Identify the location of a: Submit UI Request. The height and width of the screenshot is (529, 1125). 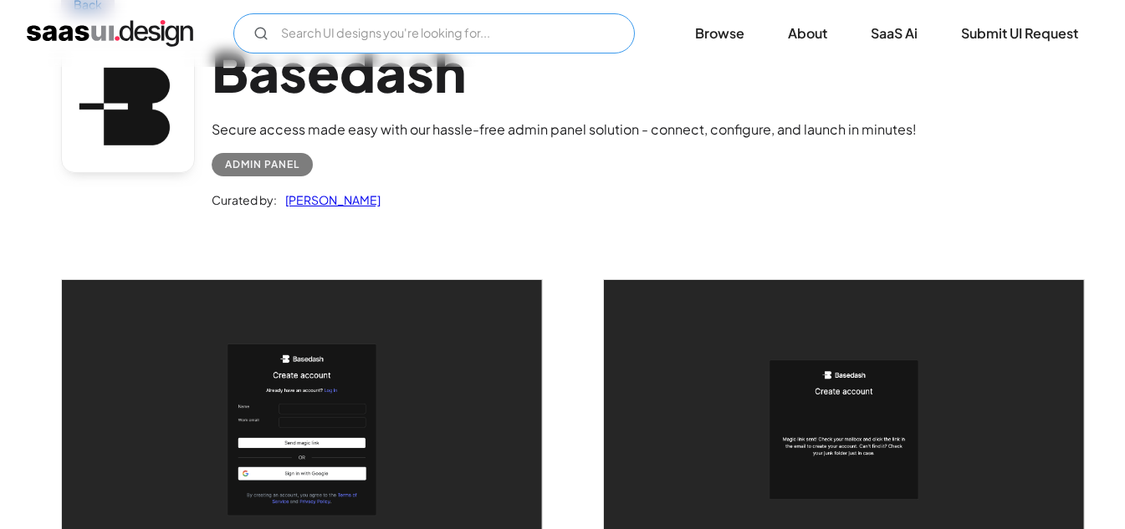
(1019, 33).